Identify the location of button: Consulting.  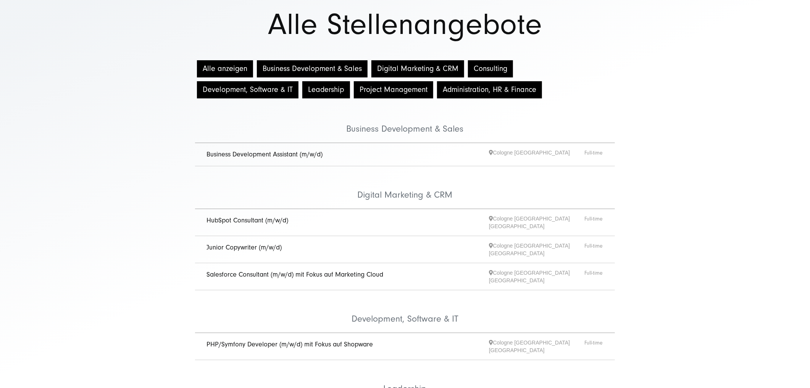
(490, 69).